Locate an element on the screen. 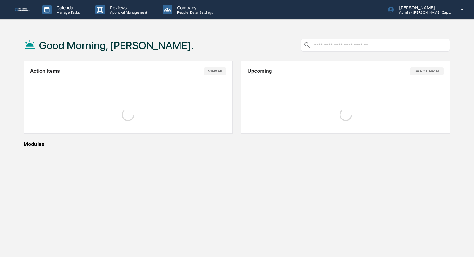 The height and width of the screenshot is (257, 474). p: People, Data, Settings is located at coordinates (194, 12).